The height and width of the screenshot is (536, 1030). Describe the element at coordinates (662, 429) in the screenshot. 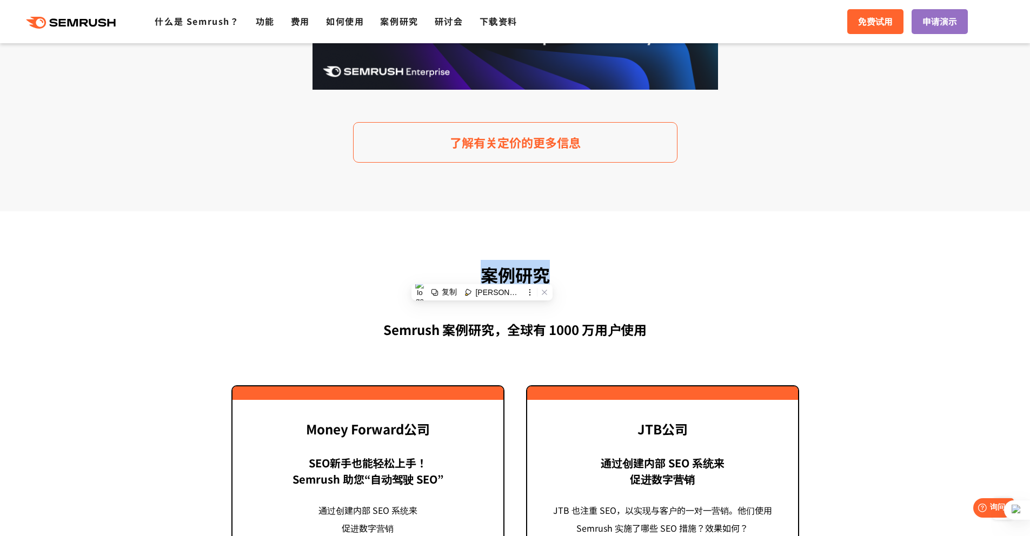

I see `font: JTB公司` at that location.